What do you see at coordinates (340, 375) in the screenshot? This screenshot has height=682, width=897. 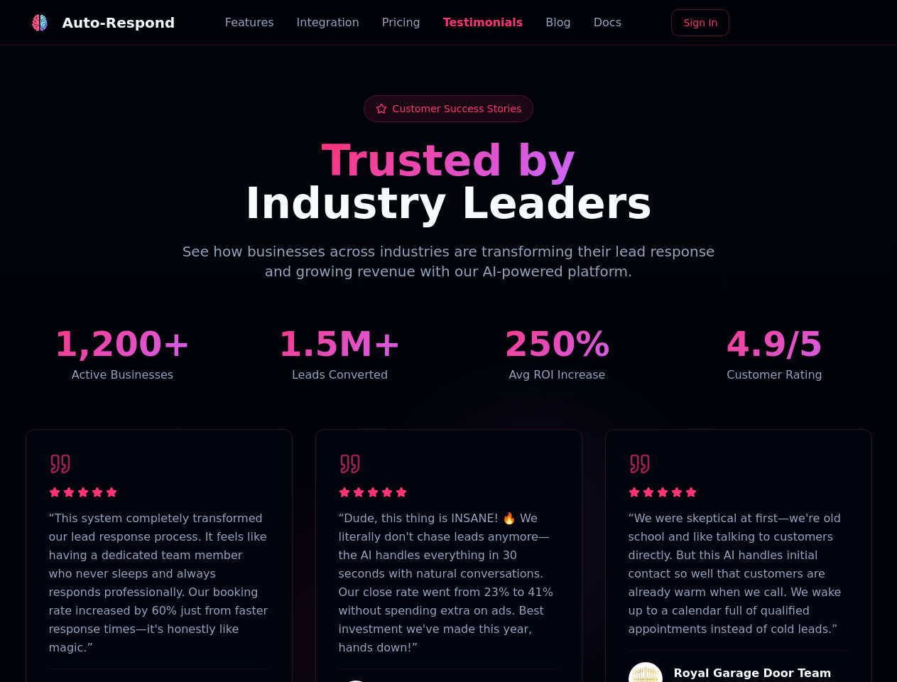 I see `div: Leads Converted` at bounding box center [340, 375].